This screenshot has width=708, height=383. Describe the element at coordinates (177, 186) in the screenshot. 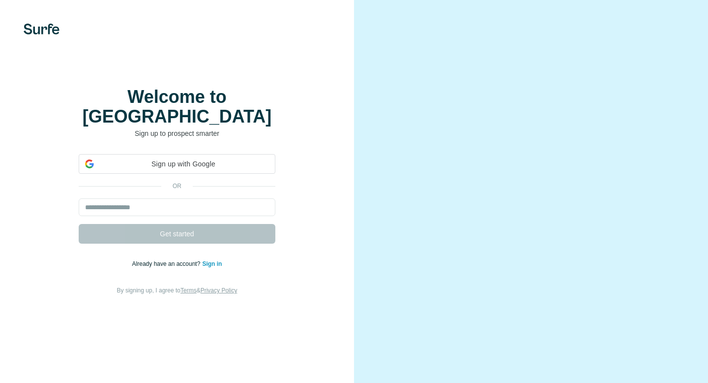

I see `p: or` at that location.